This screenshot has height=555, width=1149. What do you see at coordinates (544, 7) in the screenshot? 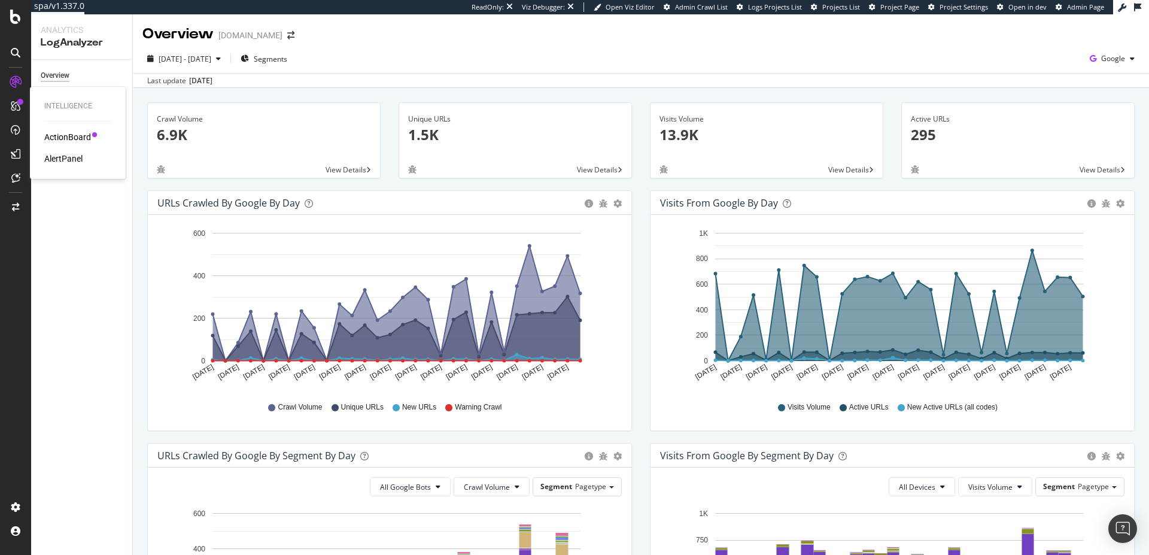
I see `div: Viz Debugger:` at bounding box center [544, 7].